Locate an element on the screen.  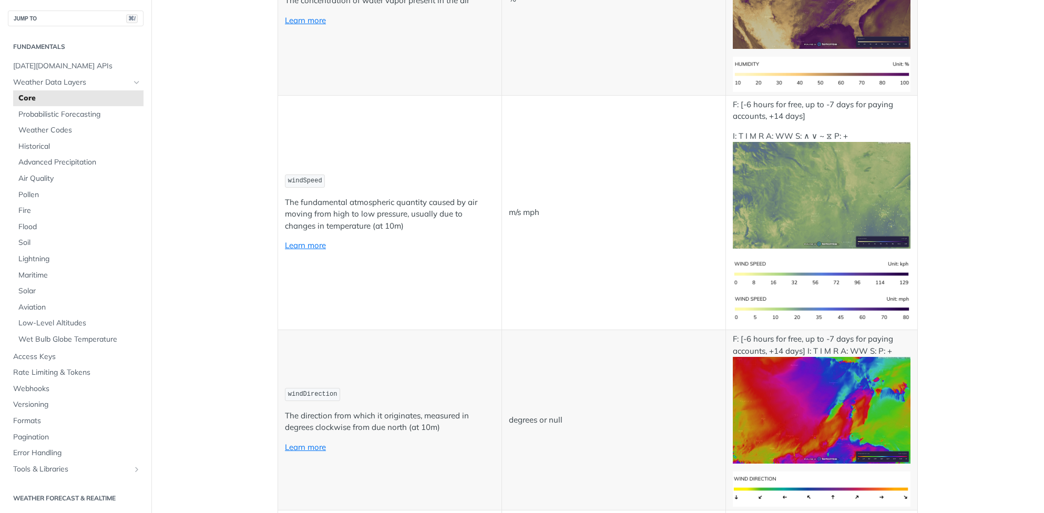
a: Air Quality is located at coordinates (78, 179).